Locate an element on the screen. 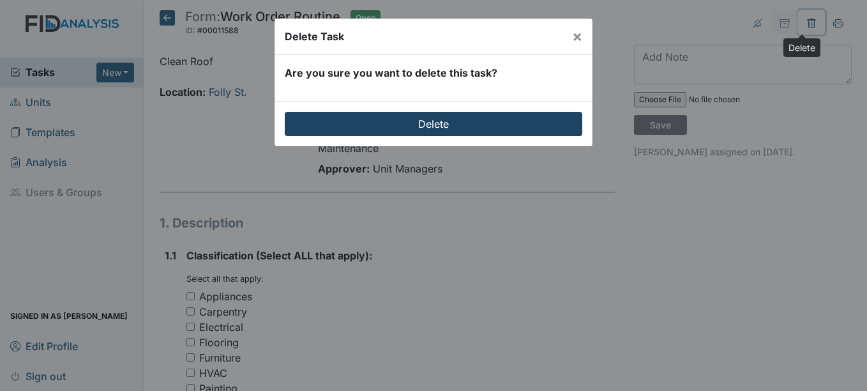 The image size is (867, 391). div: Delete Task is located at coordinates (314, 36).